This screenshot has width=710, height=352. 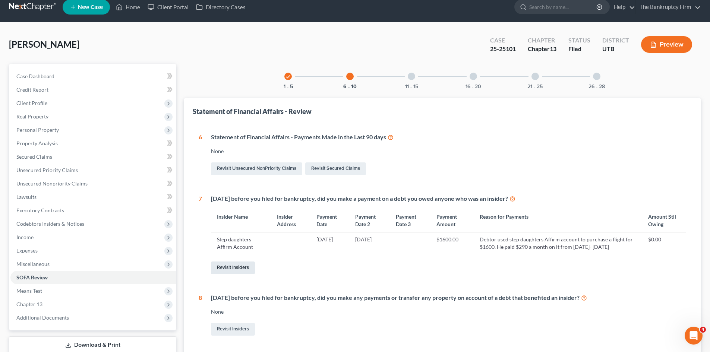 I want to click on span: Unsecured Nonpriority Claims, so click(x=52, y=183).